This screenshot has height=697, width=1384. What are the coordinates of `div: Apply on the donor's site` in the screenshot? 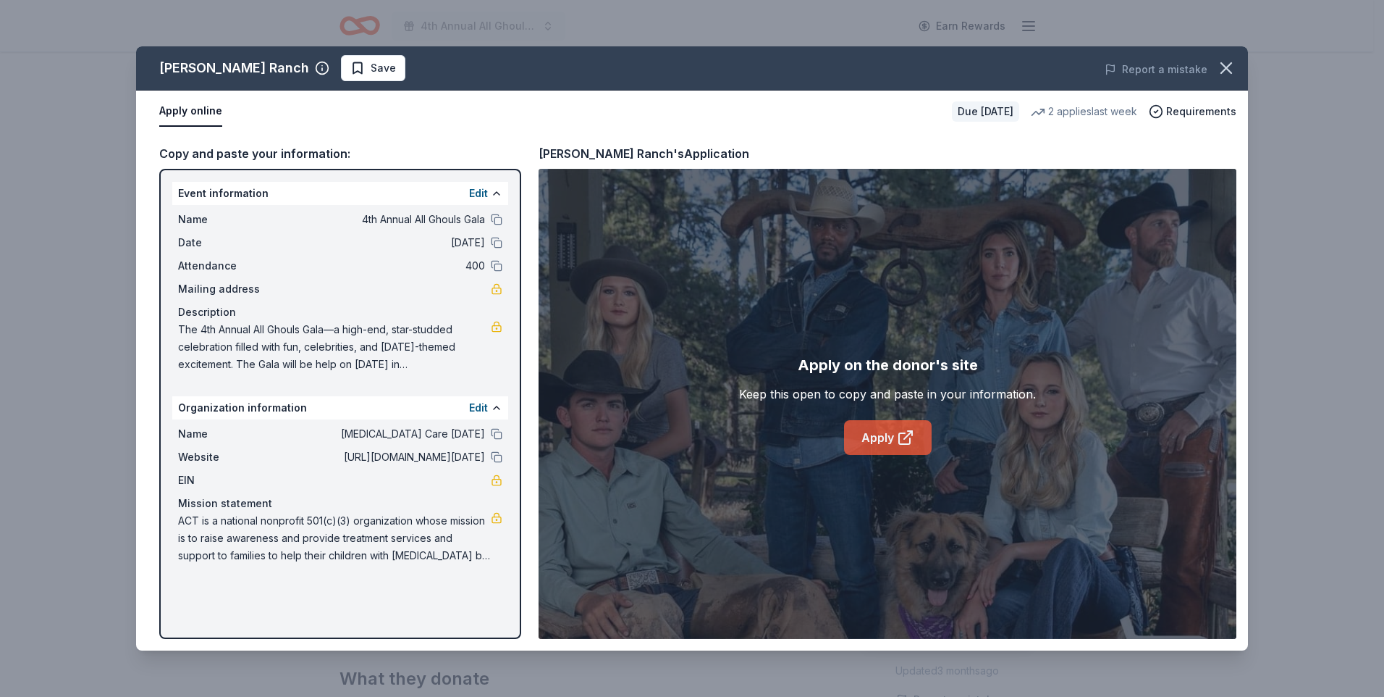 It's located at (888, 365).